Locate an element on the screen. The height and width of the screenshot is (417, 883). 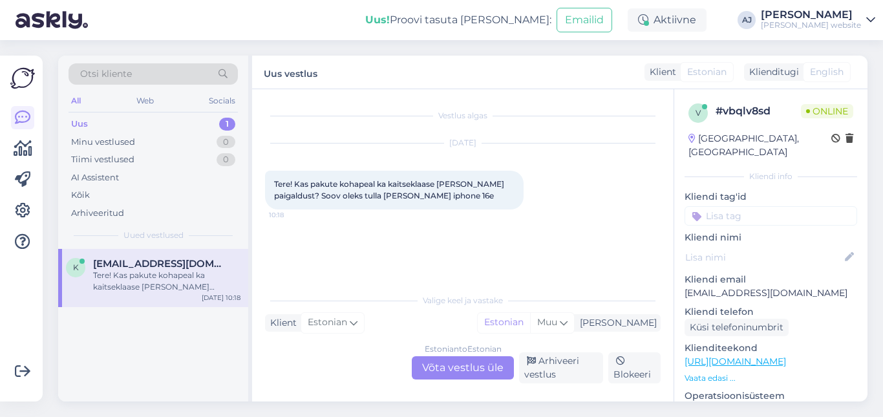
div: Socials is located at coordinates (222, 101).